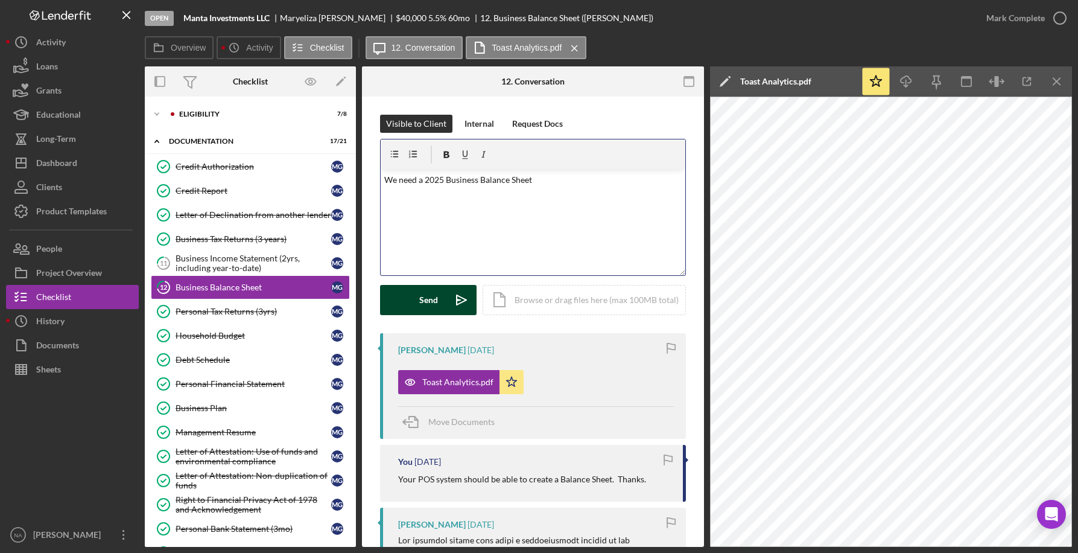  What do you see at coordinates (428, 300) in the screenshot?
I see `div: Send` at bounding box center [428, 300].